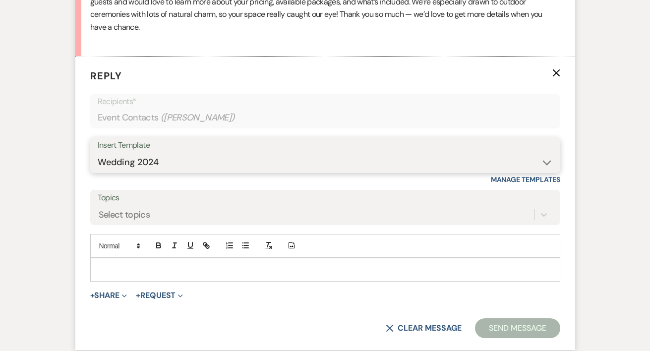 The height and width of the screenshot is (351, 650). What do you see at coordinates (325, 102) in the screenshot?
I see `p: Recipients*` at bounding box center [325, 102].